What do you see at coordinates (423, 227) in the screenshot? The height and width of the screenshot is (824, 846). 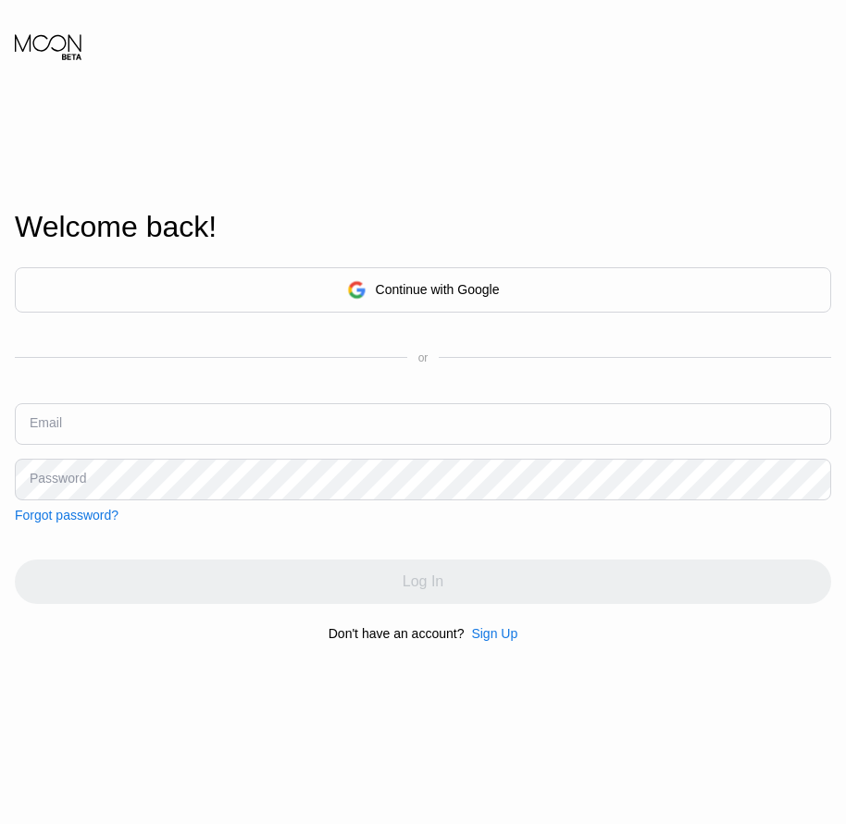 I see `div: Welcome back!` at bounding box center [423, 227].